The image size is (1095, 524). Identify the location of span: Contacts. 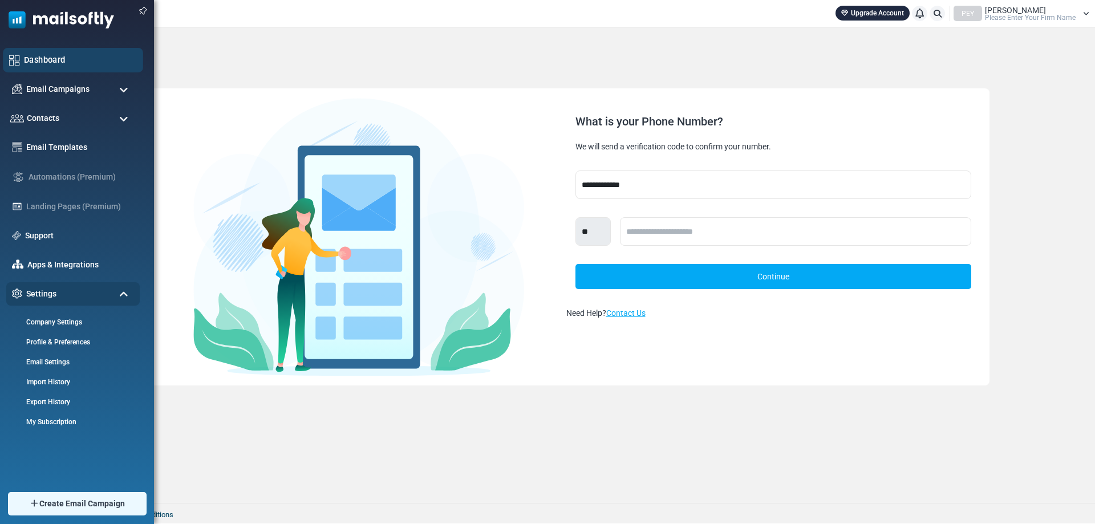
(43, 118).